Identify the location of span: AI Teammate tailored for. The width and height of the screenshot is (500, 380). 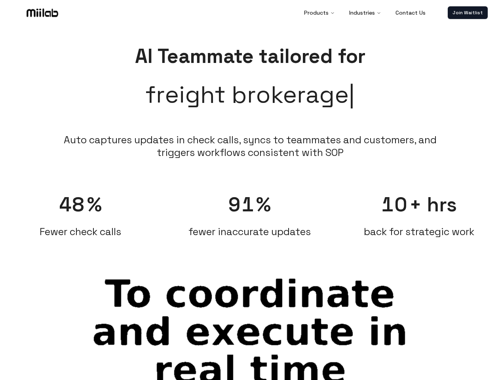
(250, 56).